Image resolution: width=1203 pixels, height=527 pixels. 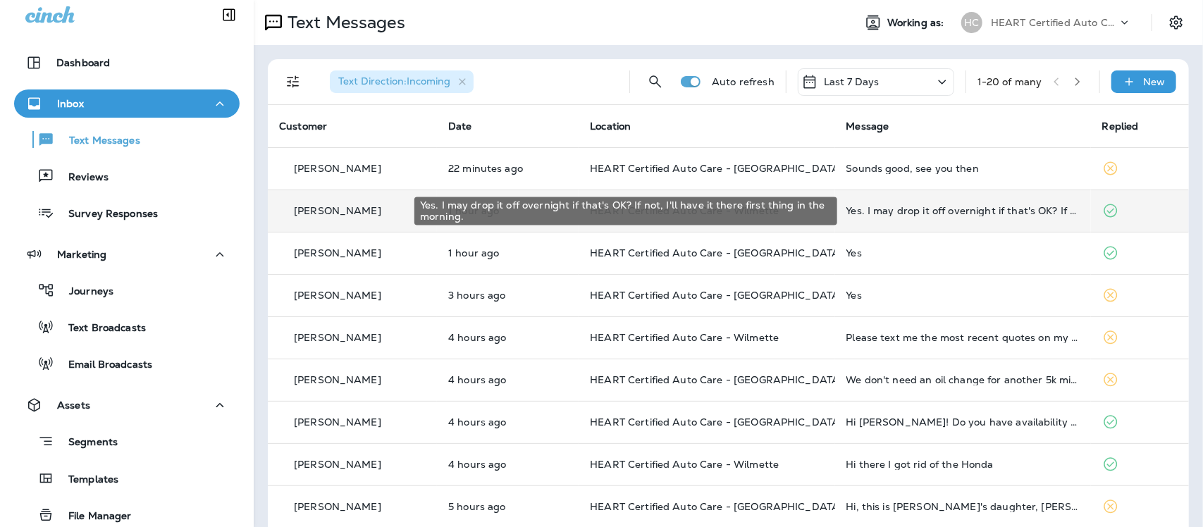 I want to click on button: Collapse Sidebar, so click(x=229, y=15).